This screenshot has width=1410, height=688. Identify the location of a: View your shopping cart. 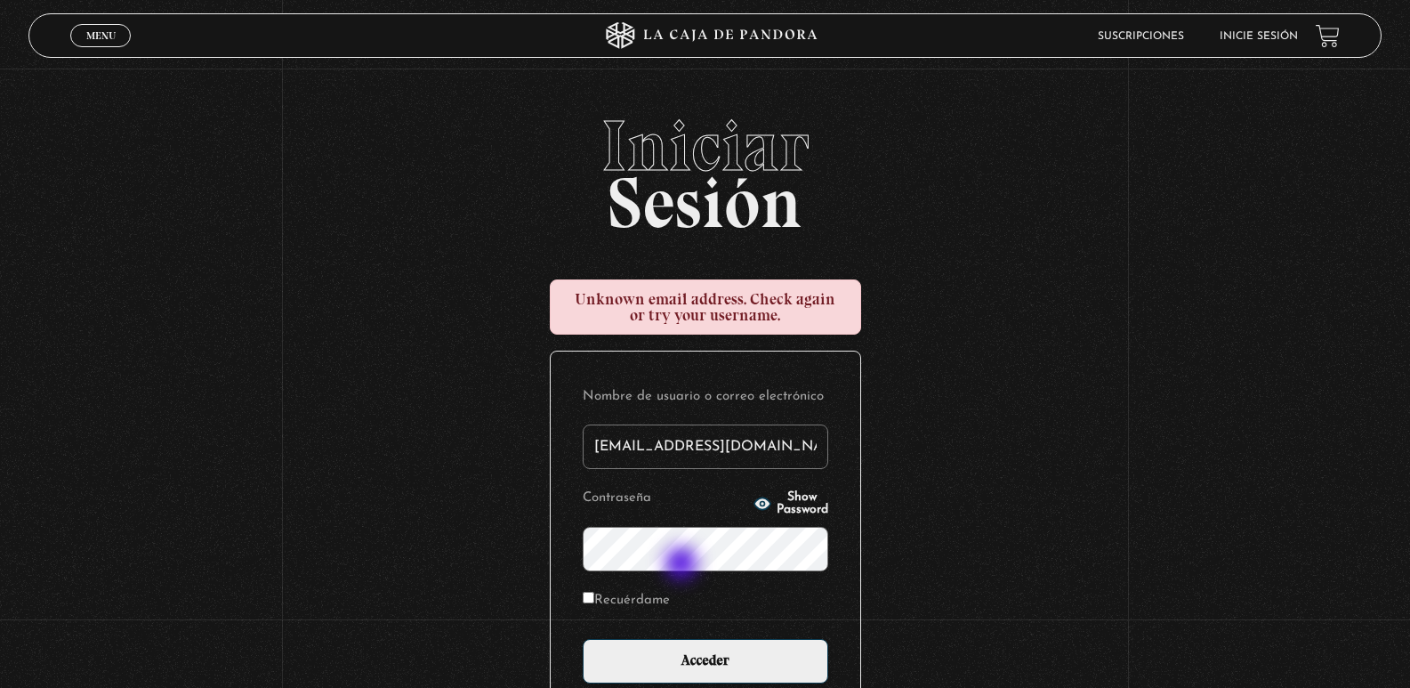
(1327, 36).